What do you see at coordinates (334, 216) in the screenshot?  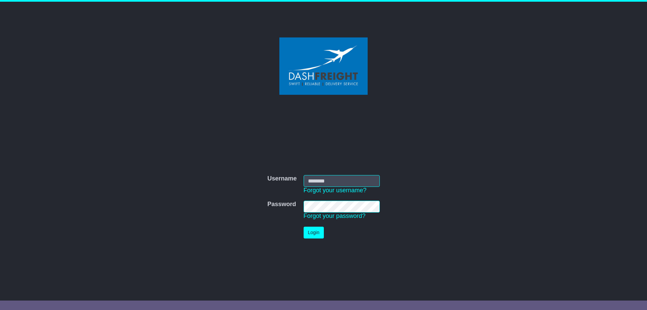 I see `a: Forgot your password?` at bounding box center [334, 216].